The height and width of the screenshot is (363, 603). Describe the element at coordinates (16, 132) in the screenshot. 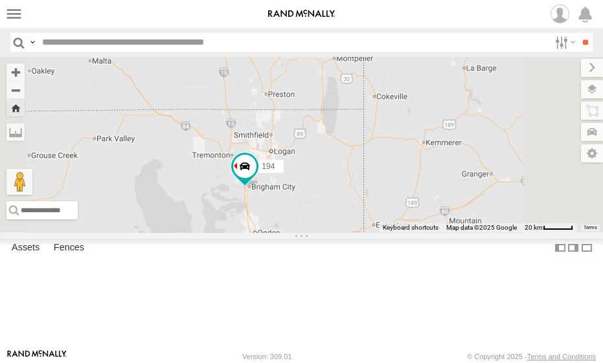

I see `label: Measure` at that location.